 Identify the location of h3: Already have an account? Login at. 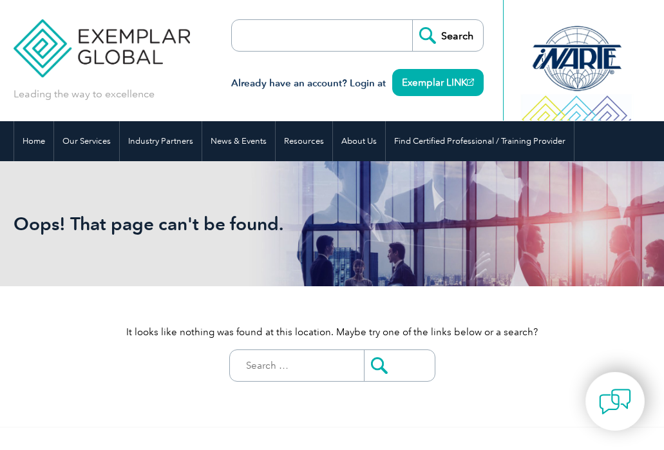
(358, 83).